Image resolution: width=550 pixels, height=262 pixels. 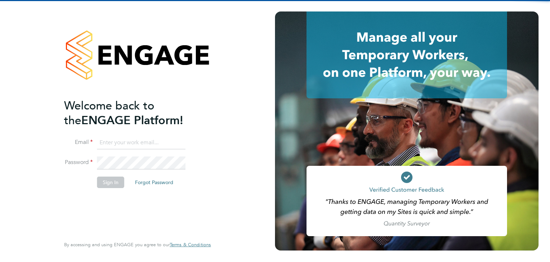 What do you see at coordinates (111, 182) in the screenshot?
I see `button: Sign In` at bounding box center [111, 182].